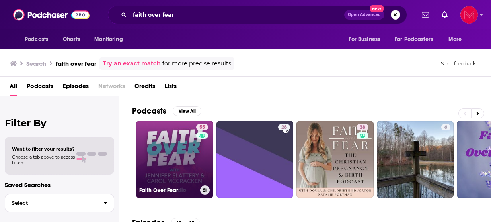 The width and height of the screenshot is (491, 222). Describe the element at coordinates (71, 39) in the screenshot. I see `a: Charts` at that location.